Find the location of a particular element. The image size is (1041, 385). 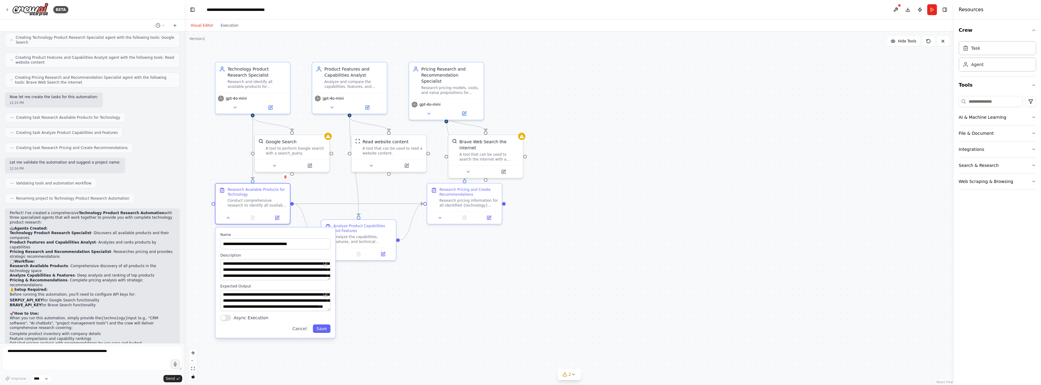

button: Search & Research is located at coordinates (998, 165).